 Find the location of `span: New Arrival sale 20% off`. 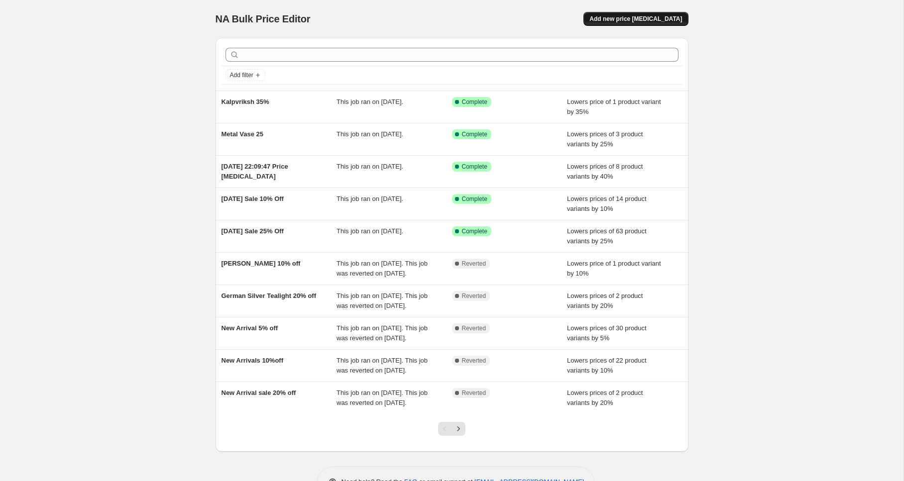

span: New Arrival sale 20% off is located at coordinates (259, 393).